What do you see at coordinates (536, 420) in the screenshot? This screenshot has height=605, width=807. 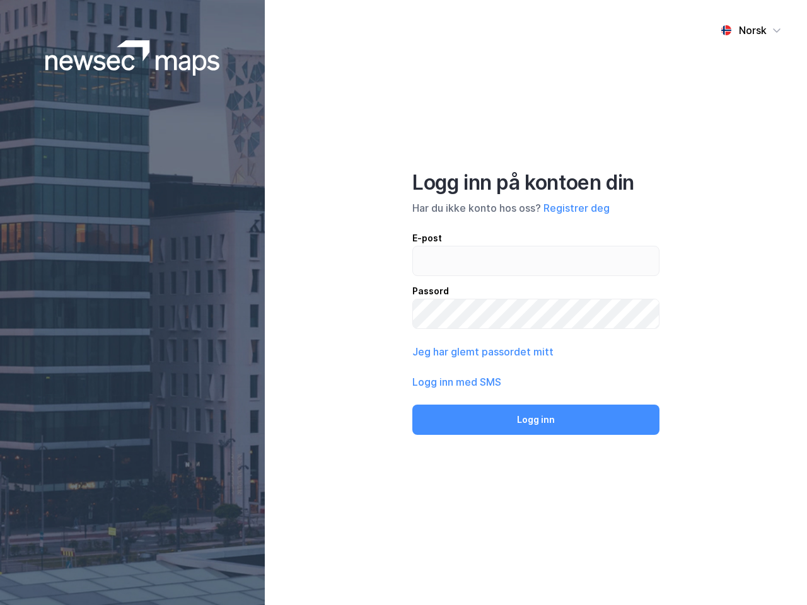 I see `button: Logg inn` at bounding box center [536, 420].